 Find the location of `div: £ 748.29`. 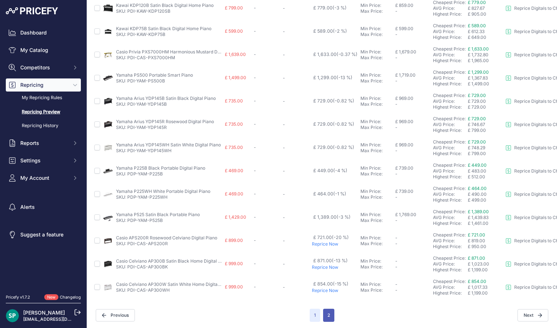

div: £ 748.29 is located at coordinates (485, 148).